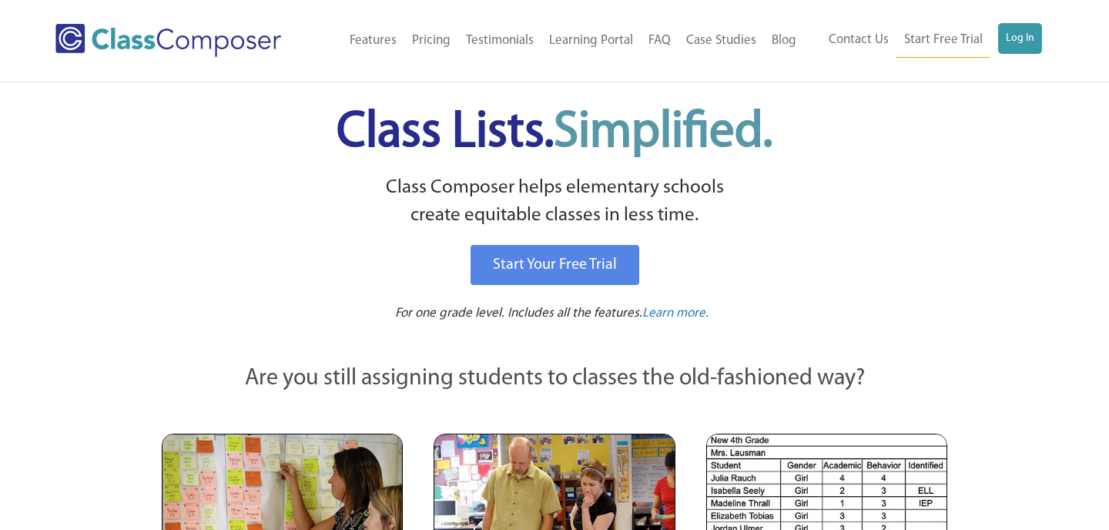 The height and width of the screenshot is (530, 1109). Describe the element at coordinates (944, 40) in the screenshot. I see `a: Start Free Trial` at that location.